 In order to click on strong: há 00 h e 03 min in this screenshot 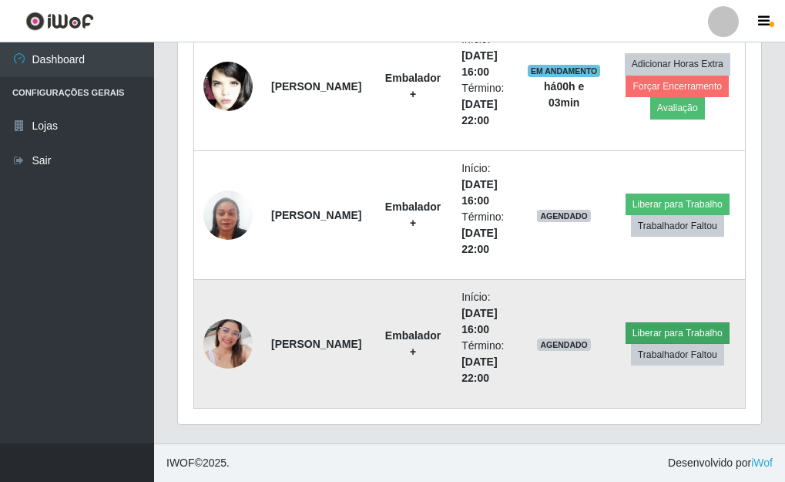, I will do `click(564, 94)`.